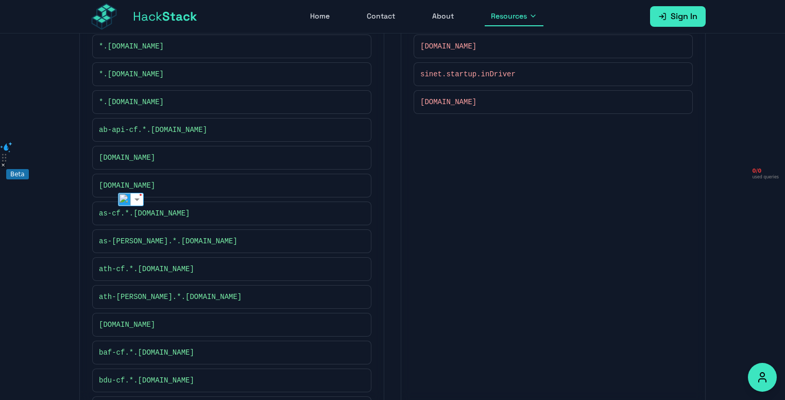 This screenshot has height=400, width=785. Describe the element at coordinates (684, 16) in the screenshot. I see `span: Sign In` at that location.